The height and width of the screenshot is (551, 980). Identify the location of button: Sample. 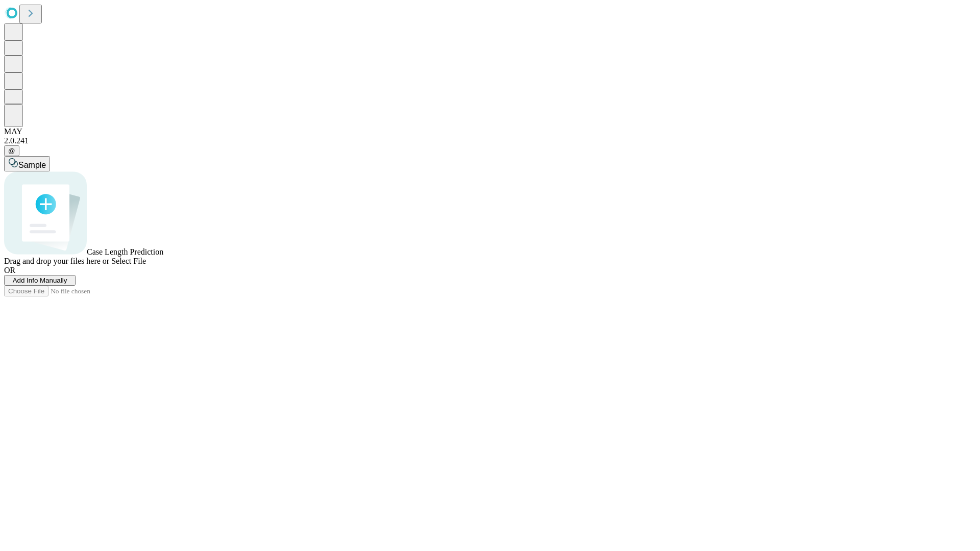
(27, 164).